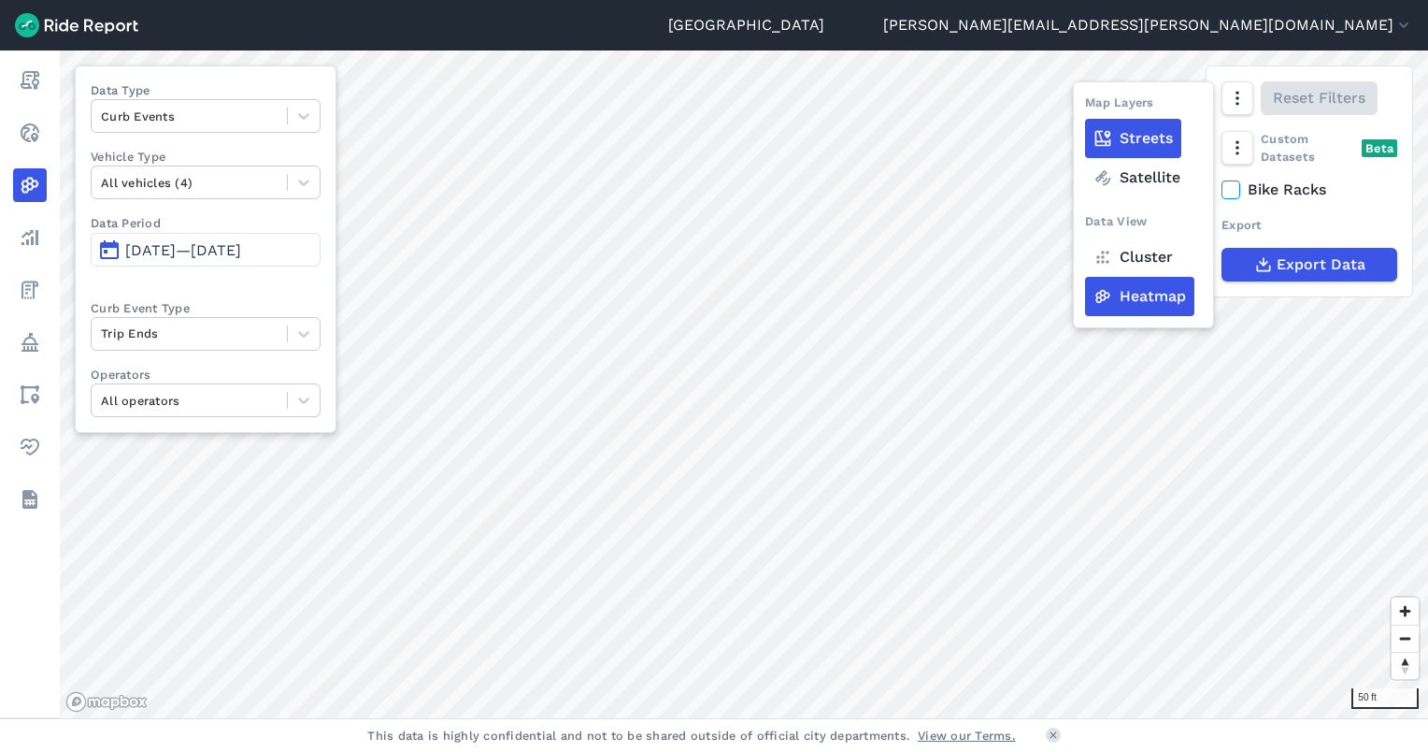 Image resolution: width=1428 pixels, height=752 pixels. What do you see at coordinates (1319, 98) in the screenshot?
I see `span: Reset Filters` at bounding box center [1319, 98].